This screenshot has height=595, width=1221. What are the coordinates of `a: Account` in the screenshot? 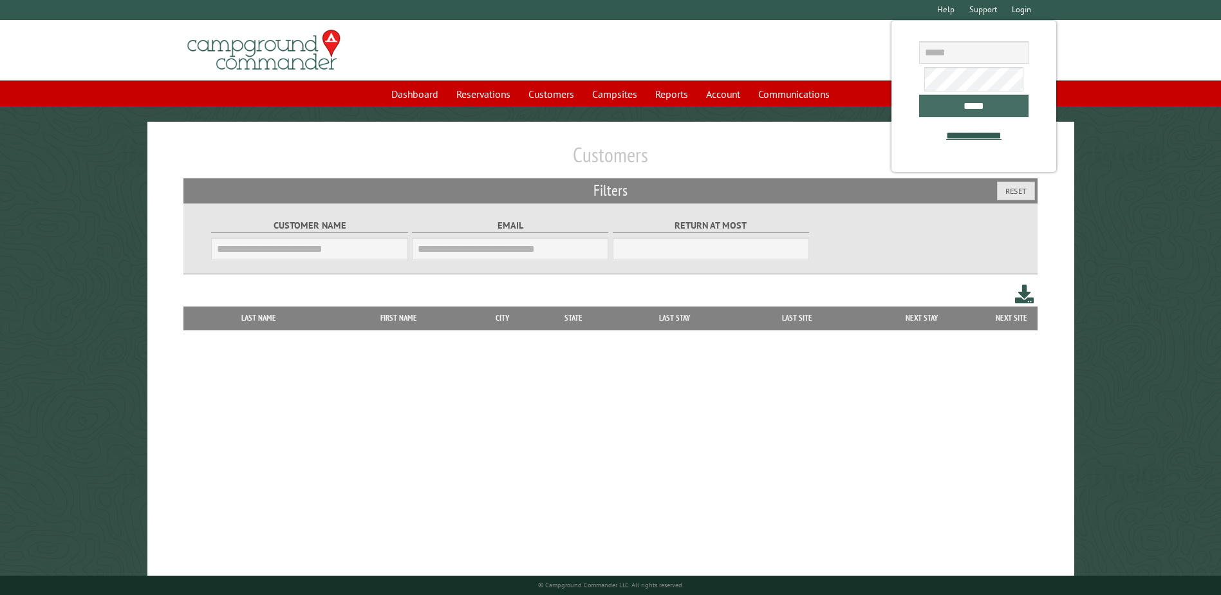 It's located at (723, 94).